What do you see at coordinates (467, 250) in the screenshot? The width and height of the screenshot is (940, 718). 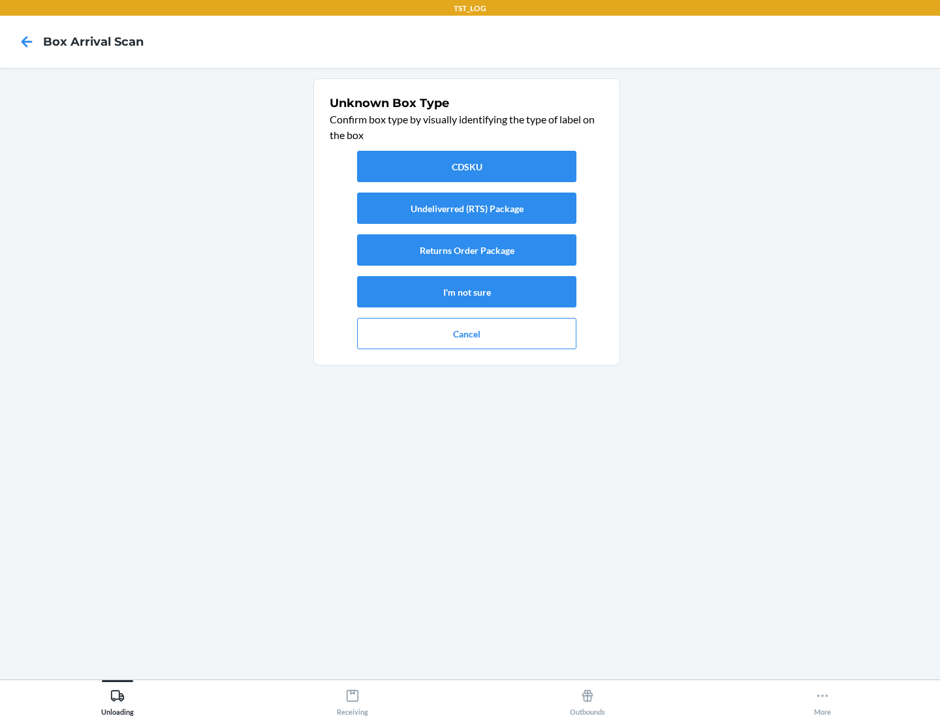 I see `button: Returns Order Package` at bounding box center [467, 250].